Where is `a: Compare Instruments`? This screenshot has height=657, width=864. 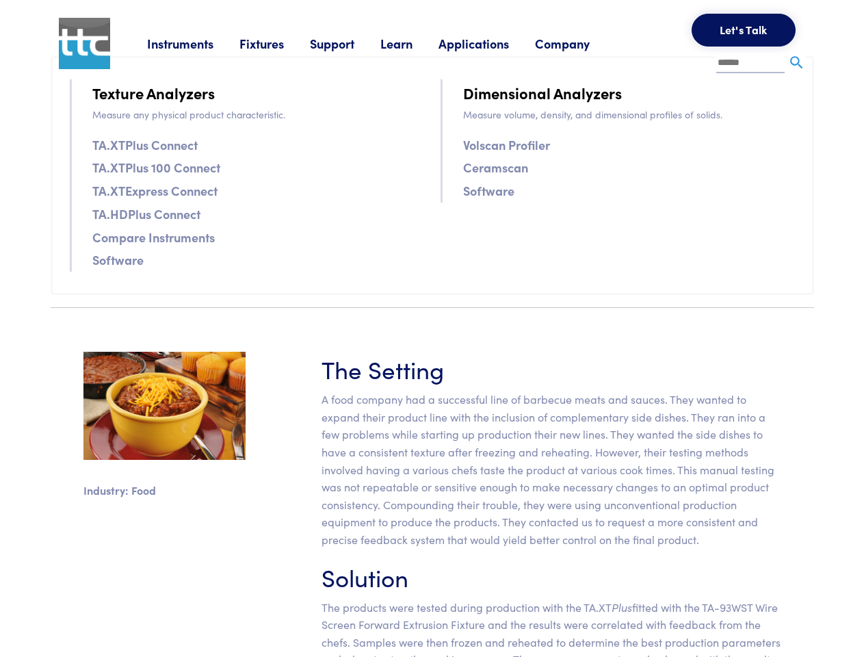 a: Compare Instruments is located at coordinates (153, 237).